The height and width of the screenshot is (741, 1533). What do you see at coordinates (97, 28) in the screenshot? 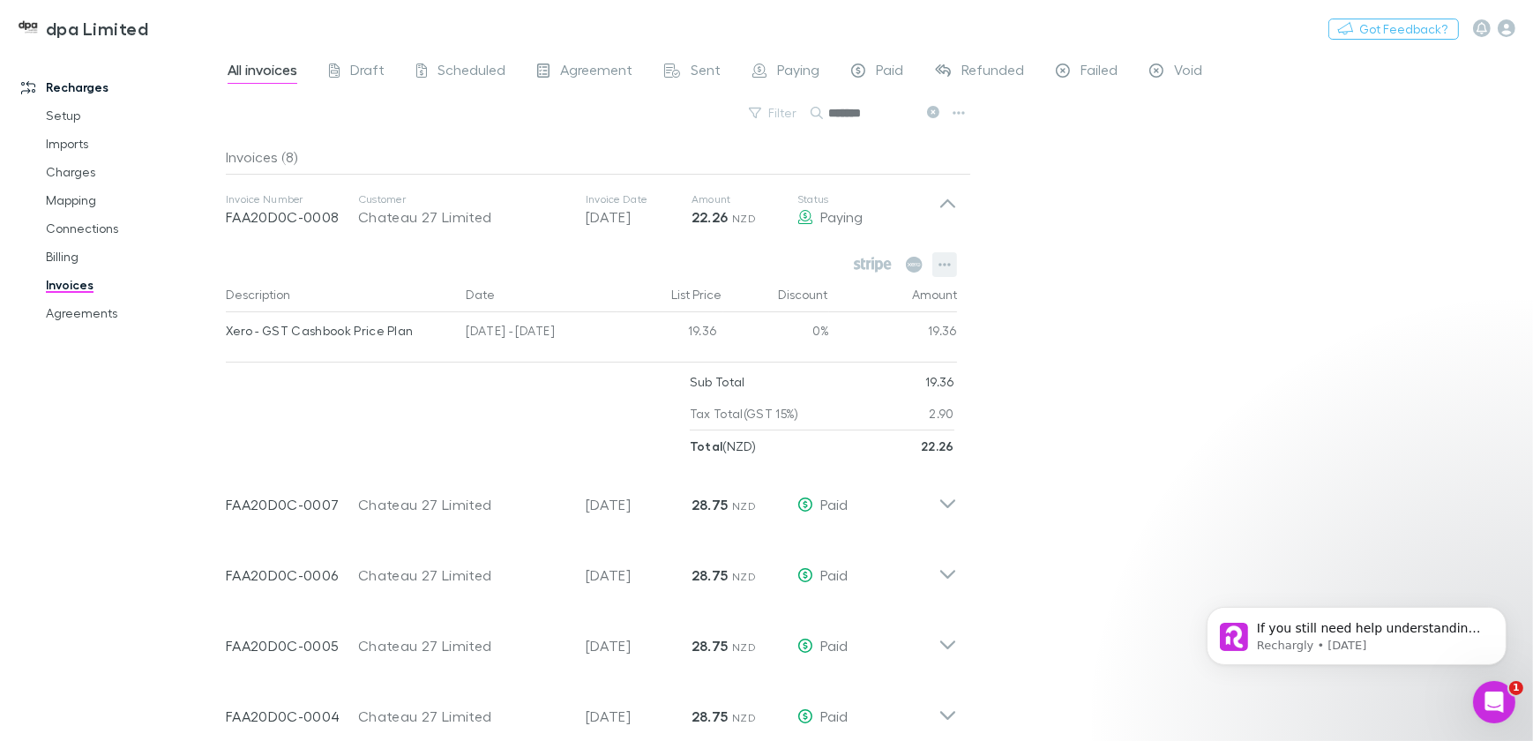
I see `h3: dpa Limited` at bounding box center [97, 28].